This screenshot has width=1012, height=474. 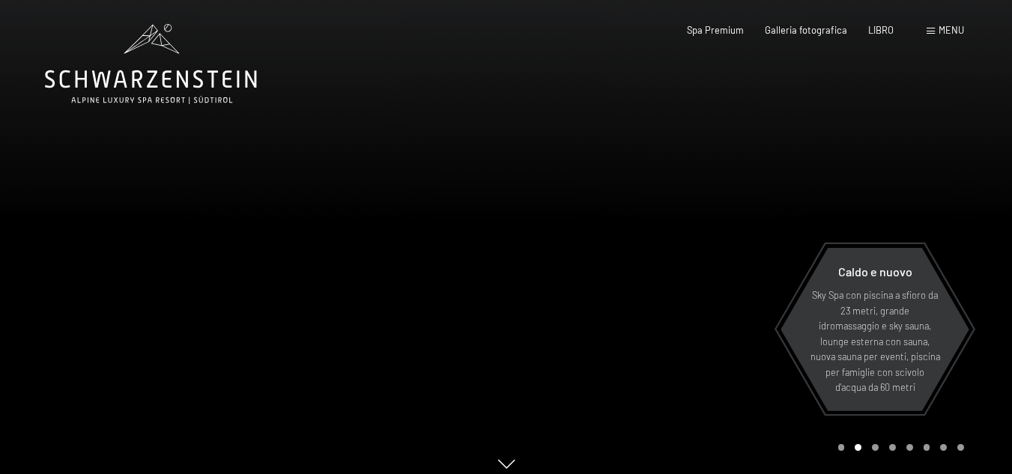 I want to click on font: Sky Spa con piscina a sfioro da 23 metri, grande idromassaggio e sky sauna, lounge esterna con sa..., so click(x=875, y=341).